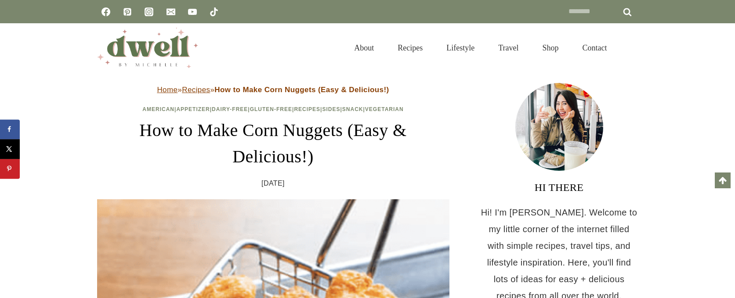 This screenshot has height=298, width=735. I want to click on a: Shop, so click(550, 48).